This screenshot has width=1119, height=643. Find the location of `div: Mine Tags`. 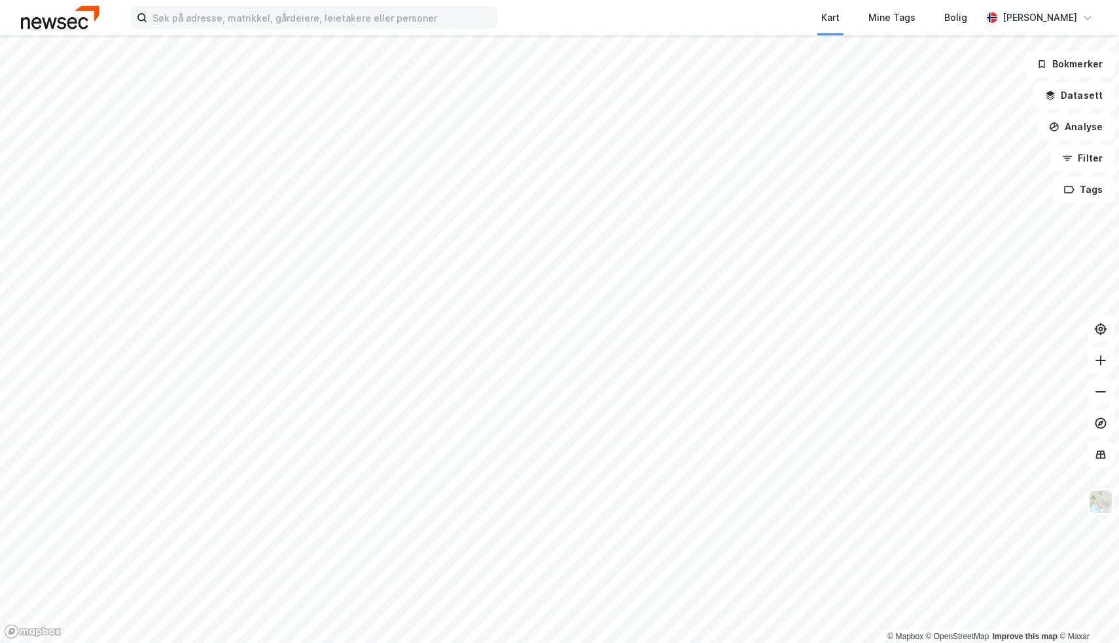

div: Mine Tags is located at coordinates (892, 18).